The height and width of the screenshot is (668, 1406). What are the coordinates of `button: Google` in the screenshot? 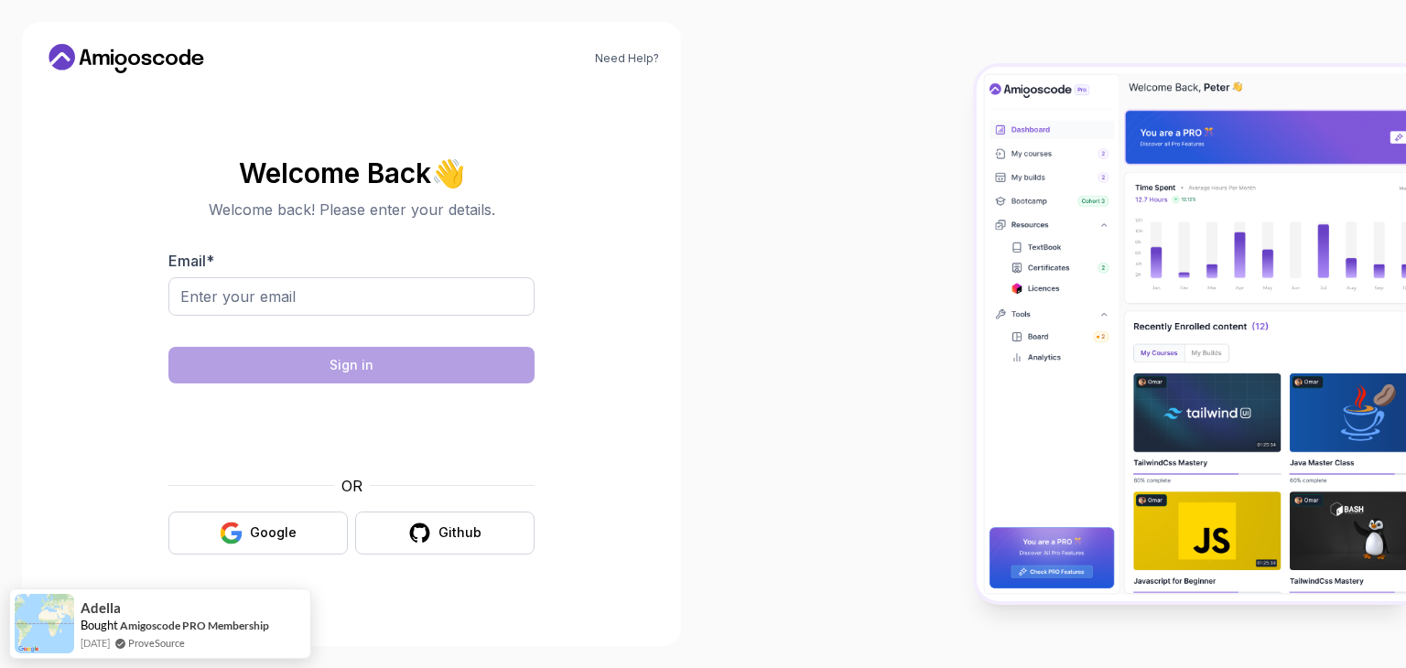 It's located at (258, 533).